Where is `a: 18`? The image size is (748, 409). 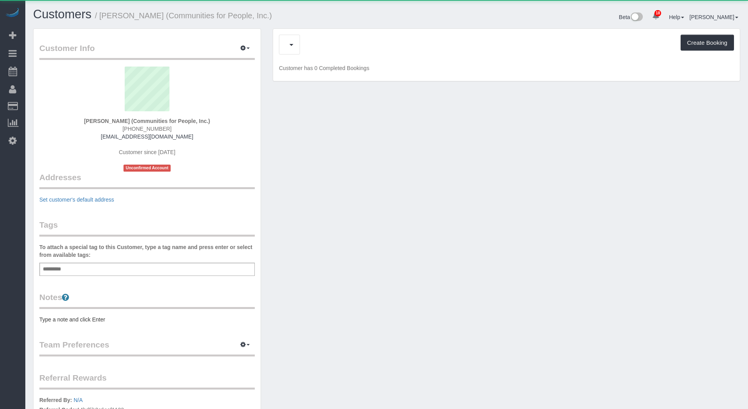 a: 18 is located at coordinates (655, 16).